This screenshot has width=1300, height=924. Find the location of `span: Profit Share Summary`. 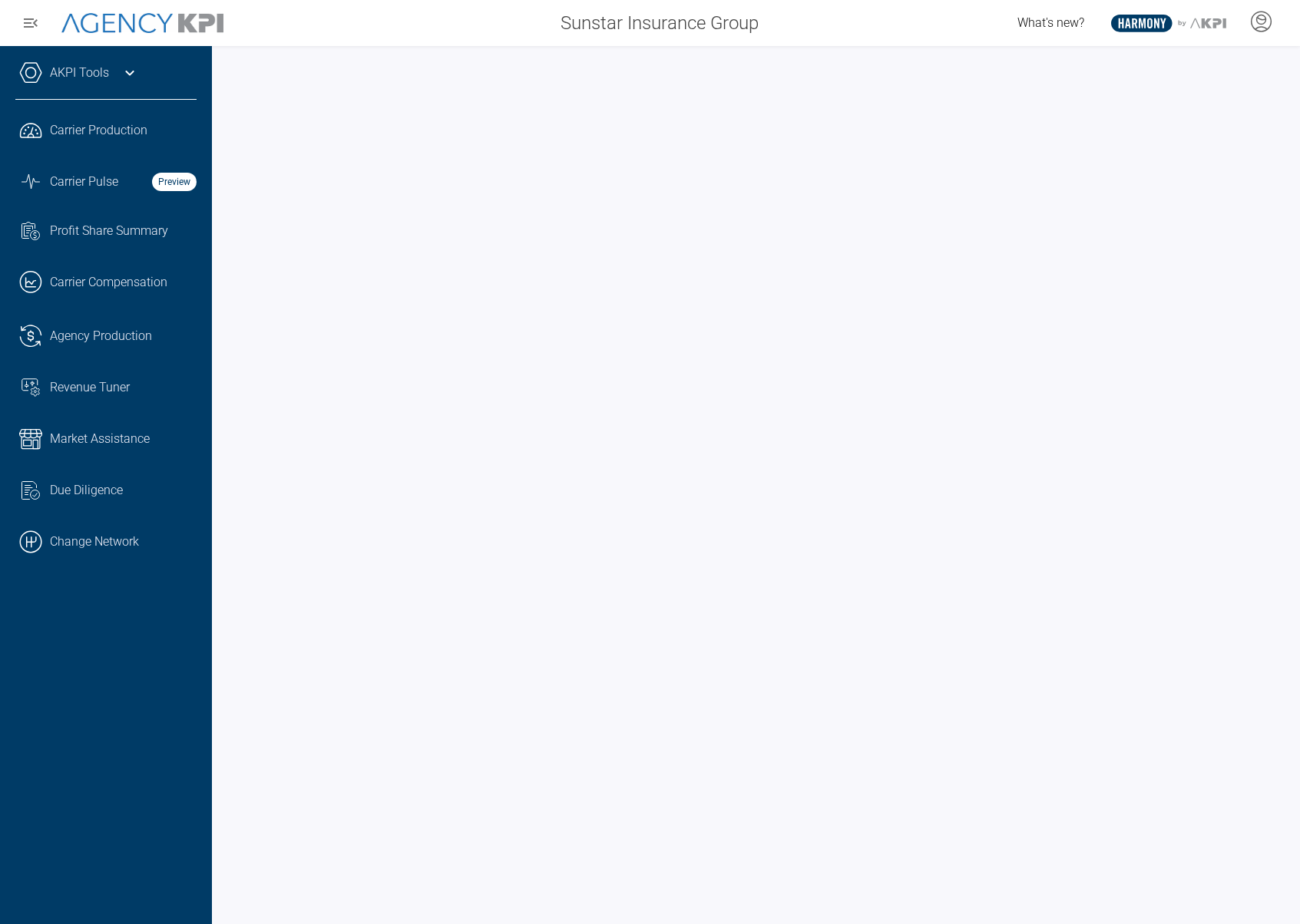

span: Profit Share Summary is located at coordinates (109, 231).